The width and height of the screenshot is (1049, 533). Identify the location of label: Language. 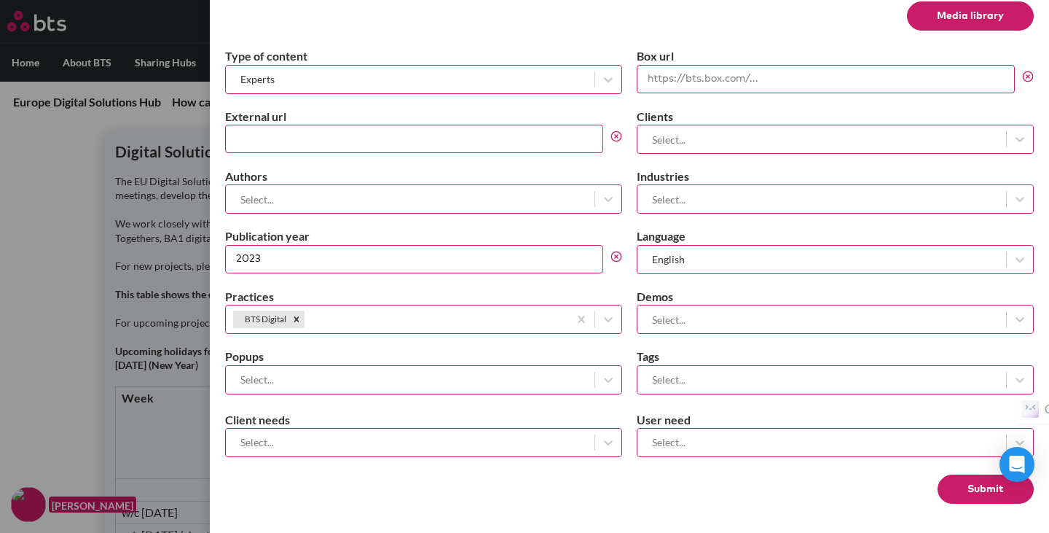
(835, 236).